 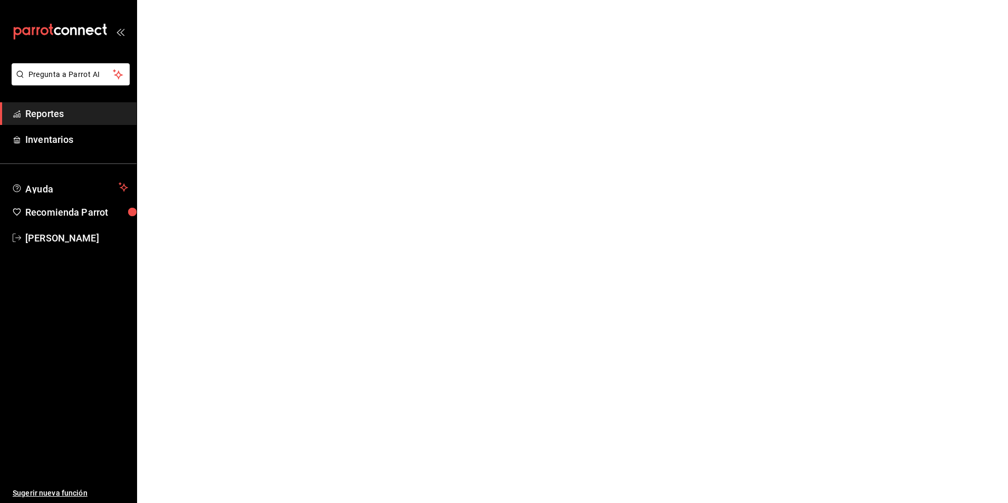 I want to click on span: Reportes, so click(x=76, y=113).